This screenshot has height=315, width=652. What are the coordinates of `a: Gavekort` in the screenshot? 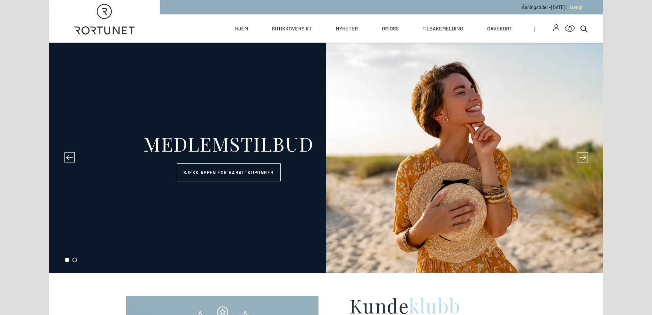 It's located at (500, 29).